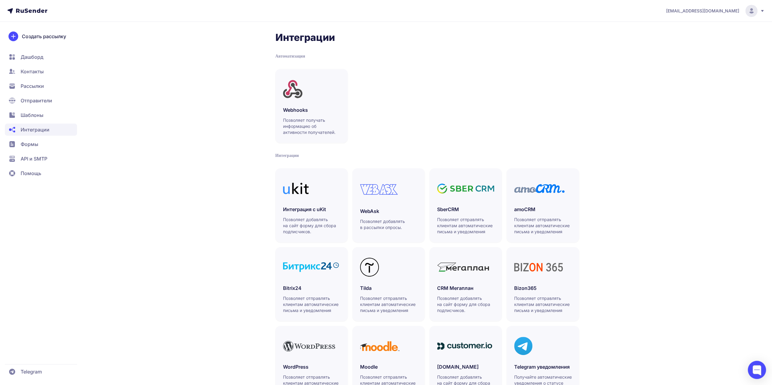 The height and width of the screenshot is (385, 772). I want to click on div: Автоматизация, so click(427, 56).